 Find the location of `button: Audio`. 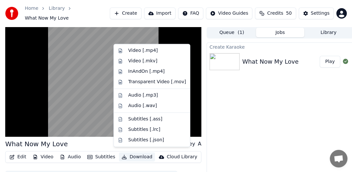

button: Audio is located at coordinates (70, 157).